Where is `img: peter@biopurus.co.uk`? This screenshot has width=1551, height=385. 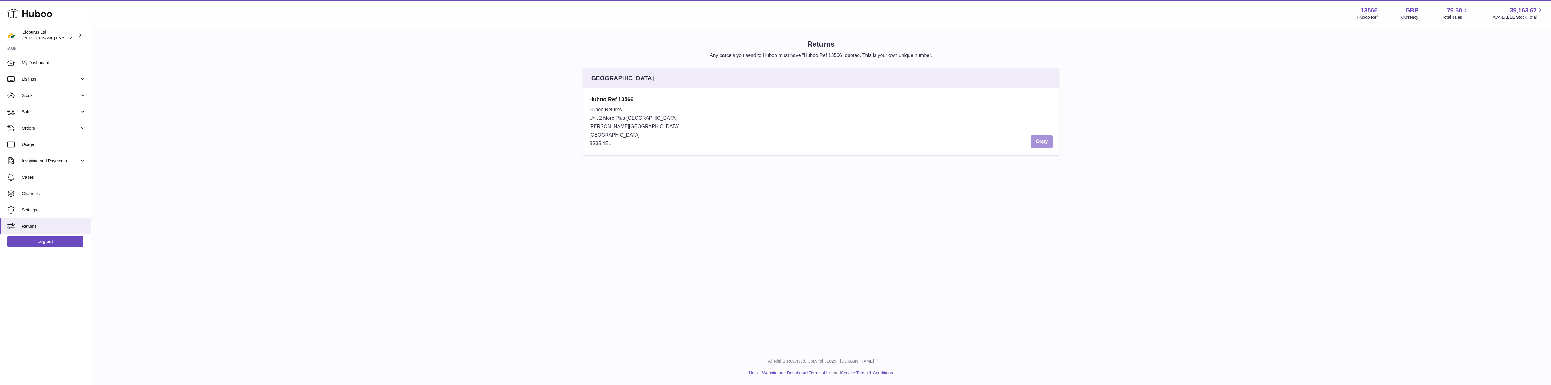
img: peter@biopurus.co.uk is located at coordinates (12, 35).